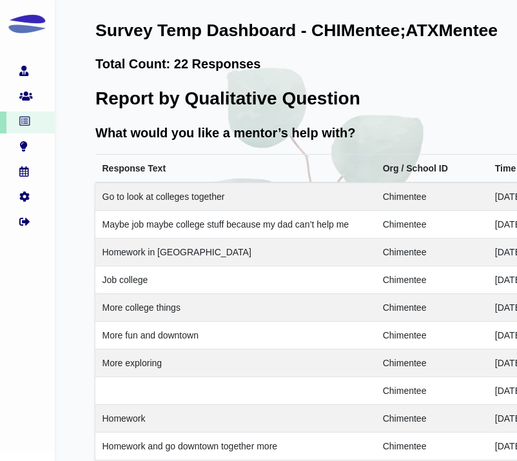  I want to click on span: What would you like a mentor’s help with?, so click(225, 133).